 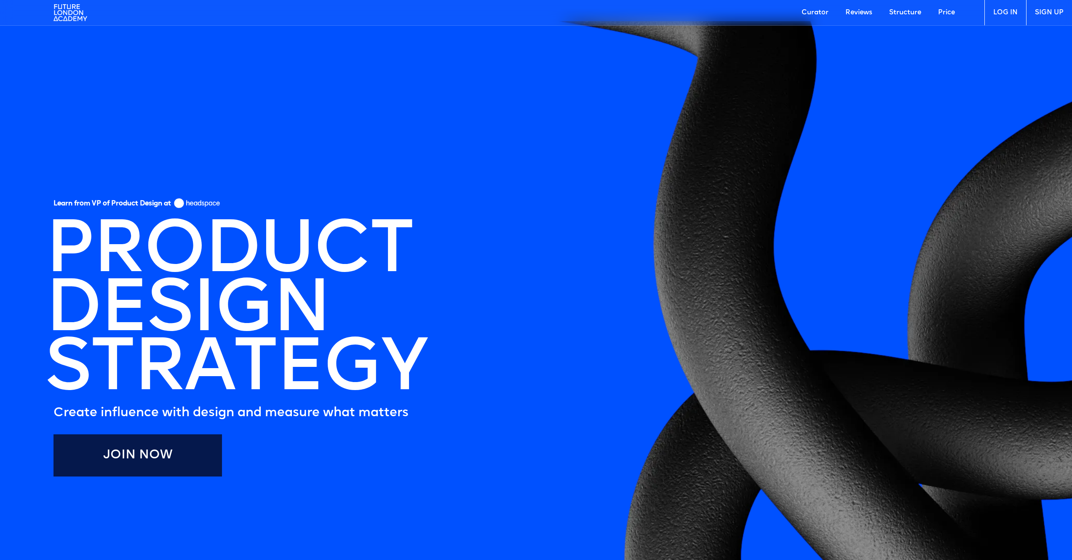 What do you see at coordinates (188, 312) in the screenshot?
I see `h1: DESIGN` at bounding box center [188, 312].